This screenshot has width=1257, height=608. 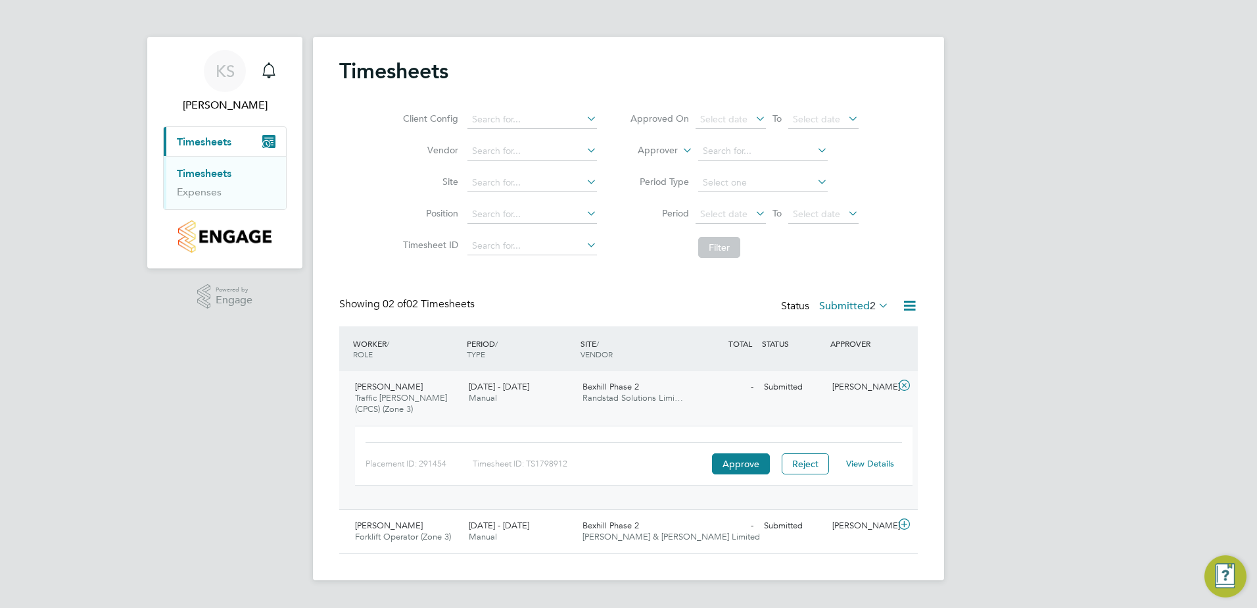 I want to click on img: countryside-properties-logo-retina.png, so click(x=224, y=236).